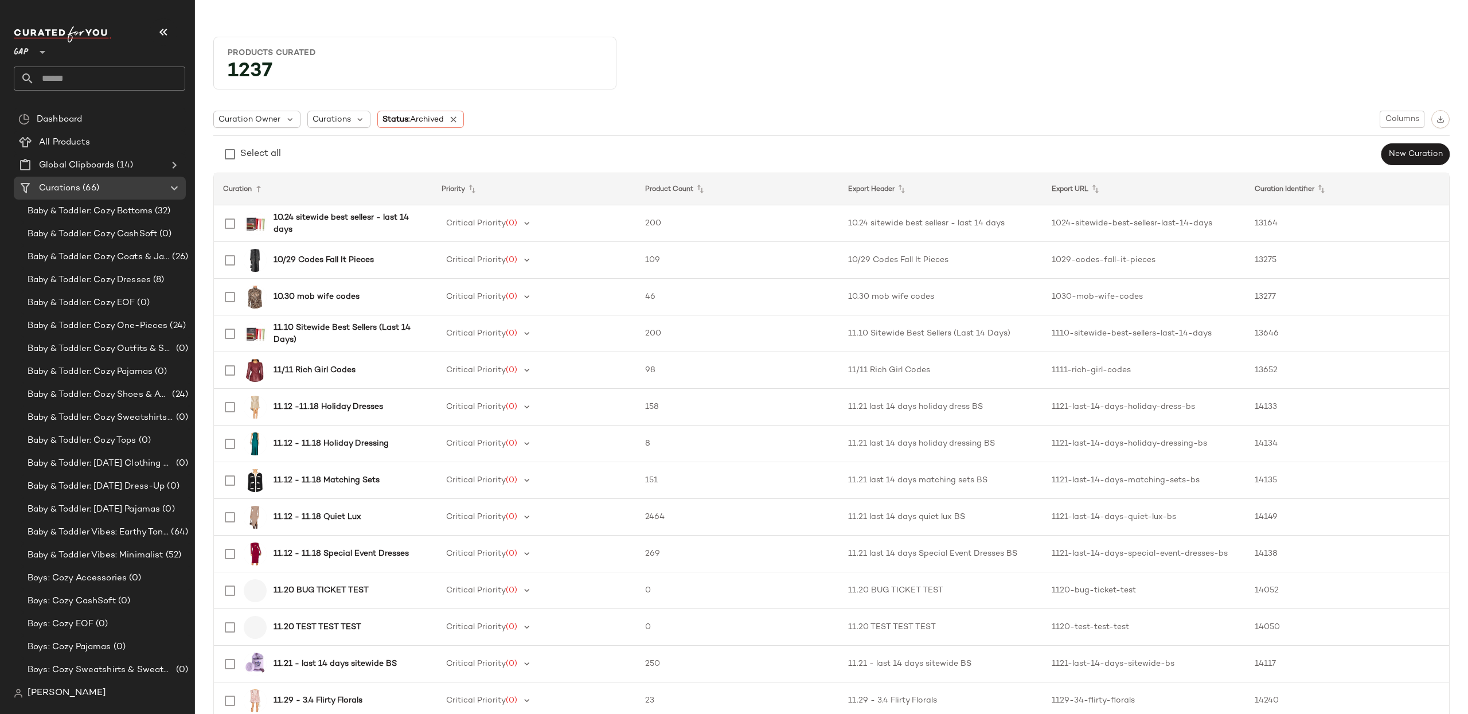  Describe the element at coordinates (415, 73) in the screenshot. I see `div: 1237` at that location.